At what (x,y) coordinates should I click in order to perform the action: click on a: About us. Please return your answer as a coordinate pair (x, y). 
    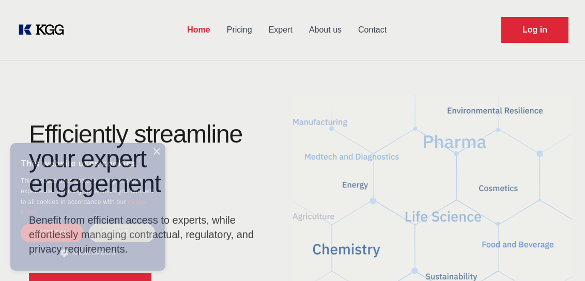
    Looking at the image, I should click on (325, 30).